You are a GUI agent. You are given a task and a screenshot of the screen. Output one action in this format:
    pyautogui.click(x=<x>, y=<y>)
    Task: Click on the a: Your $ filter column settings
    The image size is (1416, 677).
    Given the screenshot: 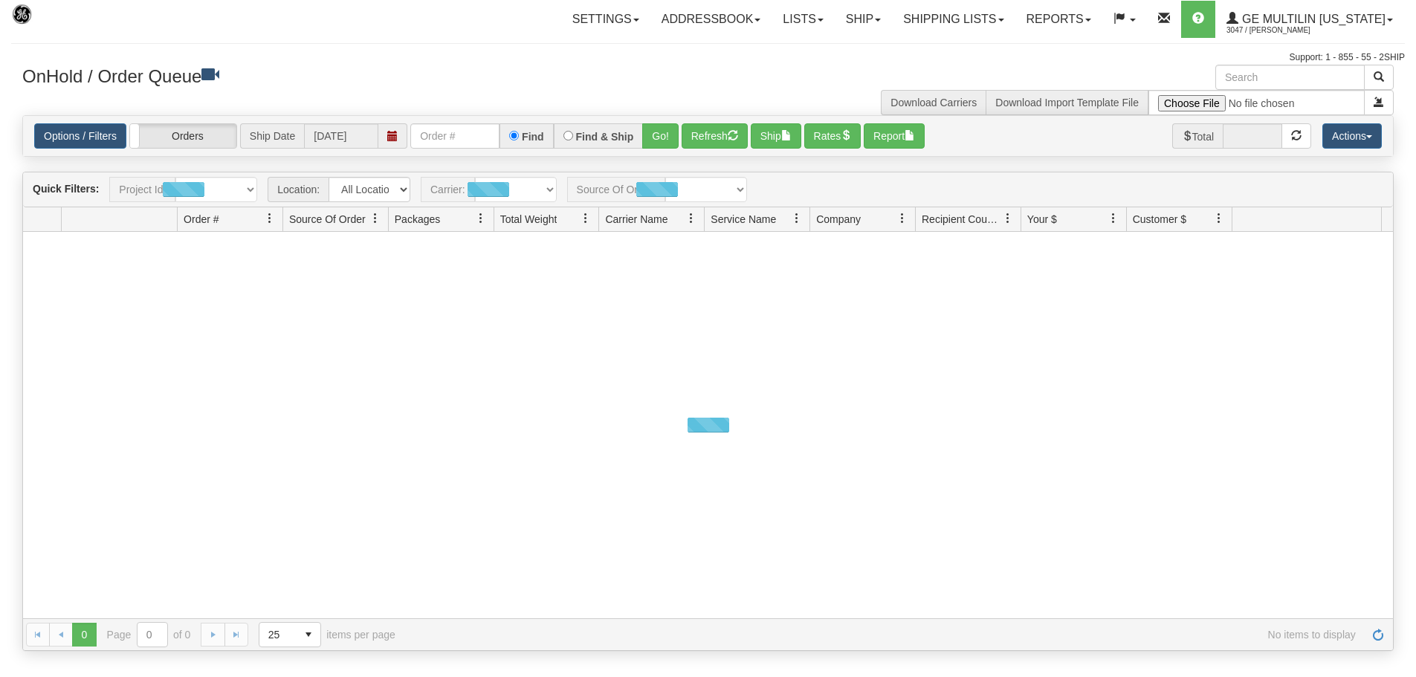 What is the action you would take?
    pyautogui.click(x=1114, y=219)
    